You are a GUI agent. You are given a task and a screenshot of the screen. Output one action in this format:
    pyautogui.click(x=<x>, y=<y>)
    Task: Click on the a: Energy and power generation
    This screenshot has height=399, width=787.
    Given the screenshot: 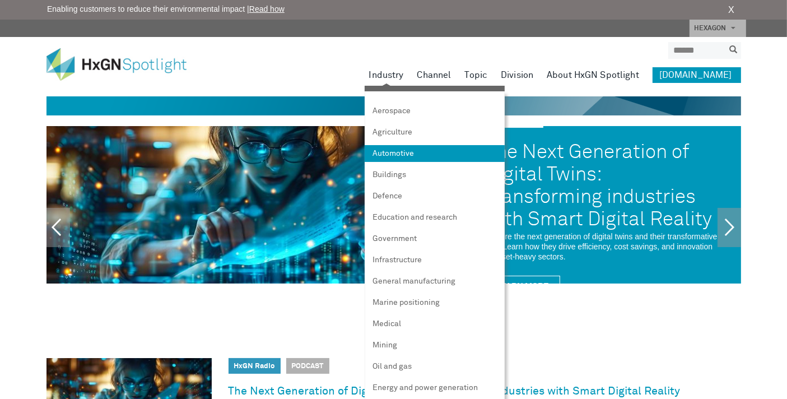 What is the action you would take?
    pyautogui.click(x=434, y=387)
    